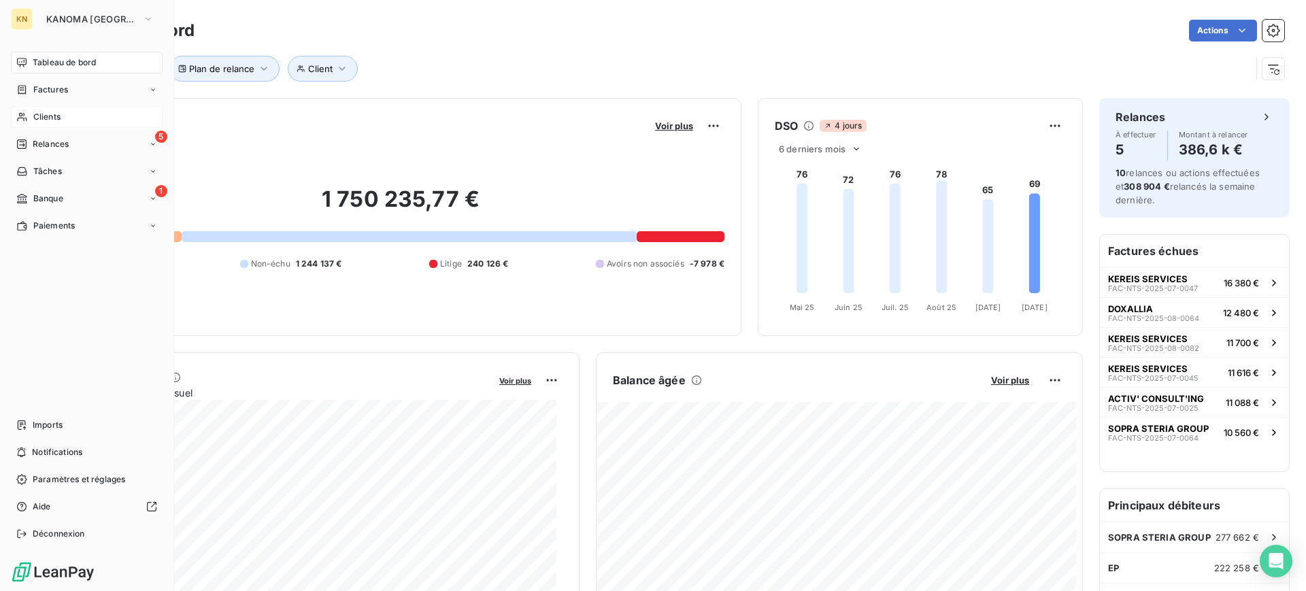 The width and height of the screenshot is (1306, 591). What do you see at coordinates (1195, 282) in the screenshot?
I see `button: KEREIS SERVICESFAC-NTS-2025-07-004716 380 €` at bounding box center [1195, 282].